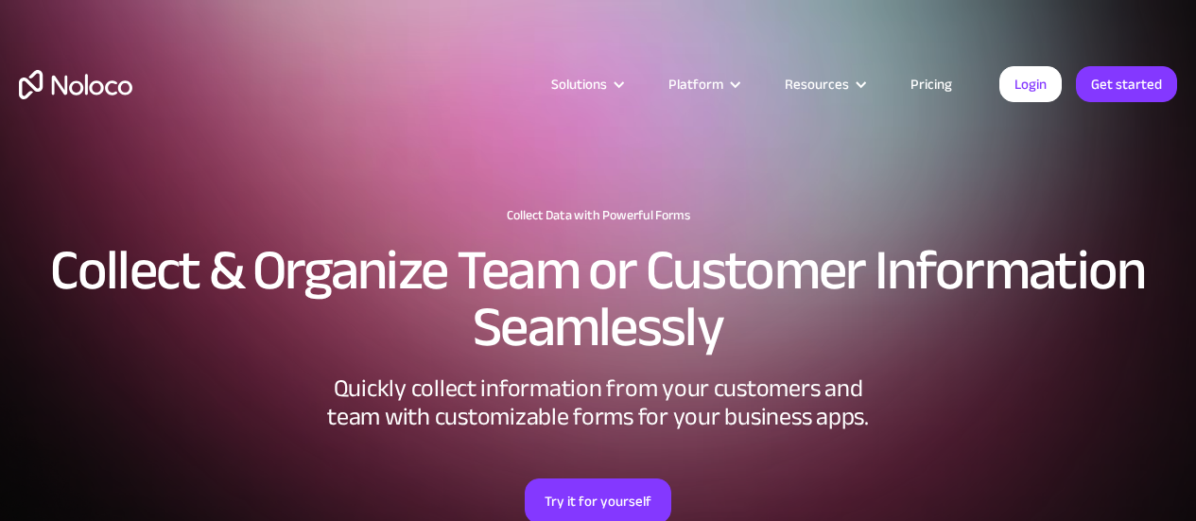 Image resolution: width=1196 pixels, height=521 pixels. Describe the element at coordinates (76, 84) in the screenshot. I see `a: home` at that location.